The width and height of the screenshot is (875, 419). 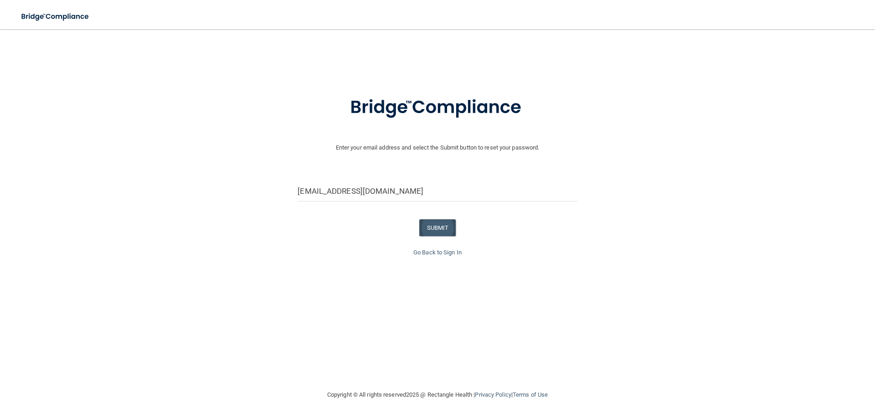 What do you see at coordinates (437, 227) in the screenshot?
I see `button: SUBMIT` at bounding box center [437, 227].